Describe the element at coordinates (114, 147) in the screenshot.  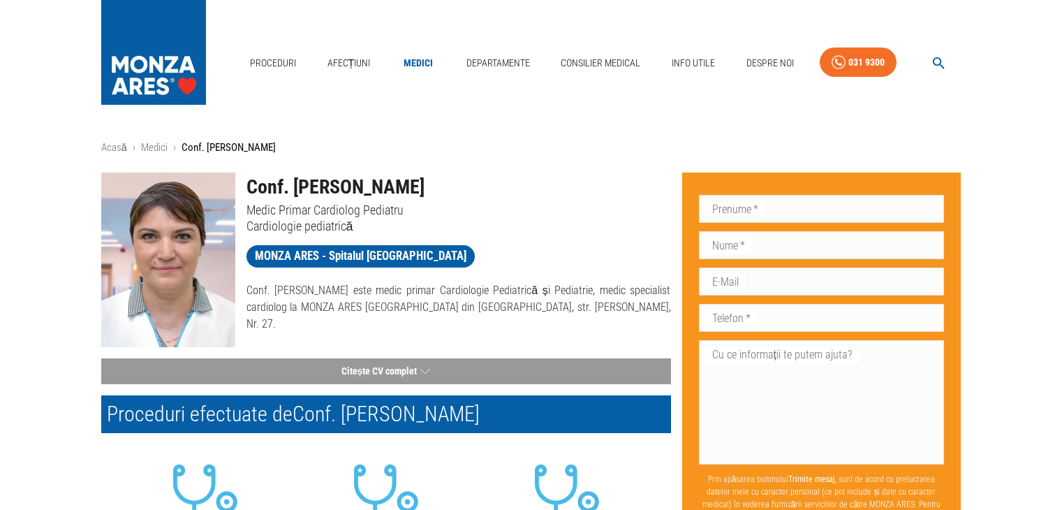
I see `a: Acasă` at that location.